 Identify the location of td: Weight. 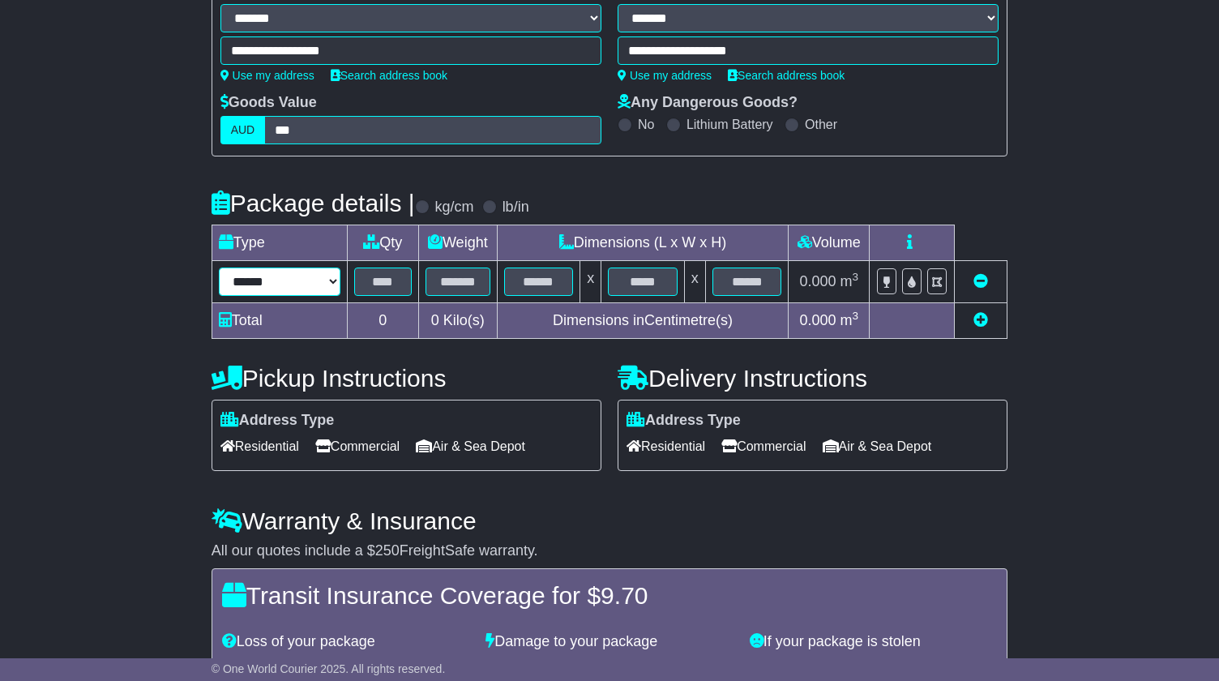
(458, 243).